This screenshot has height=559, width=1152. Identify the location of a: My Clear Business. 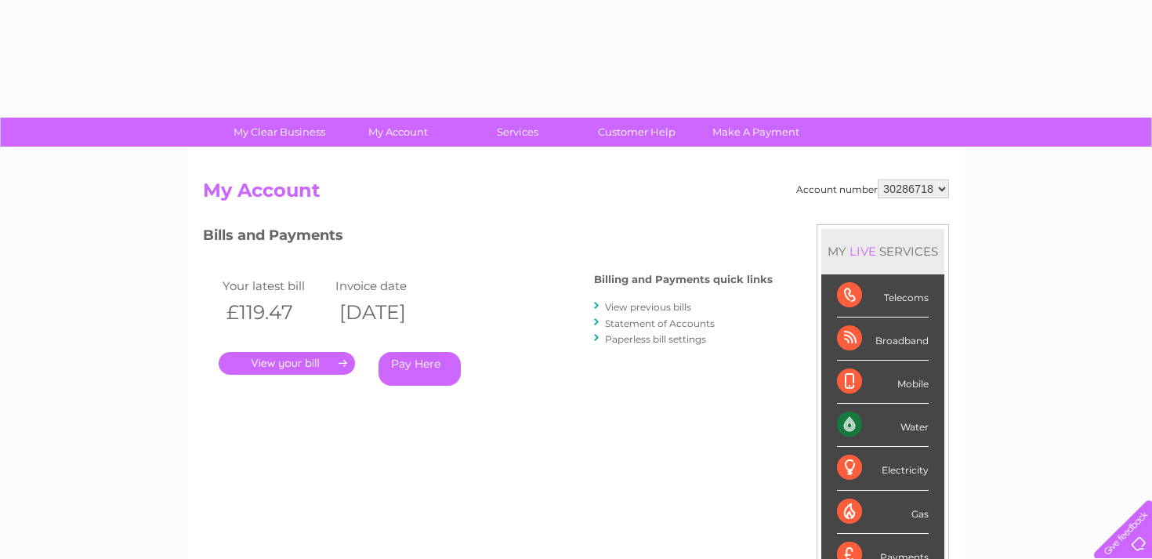
(279, 132).